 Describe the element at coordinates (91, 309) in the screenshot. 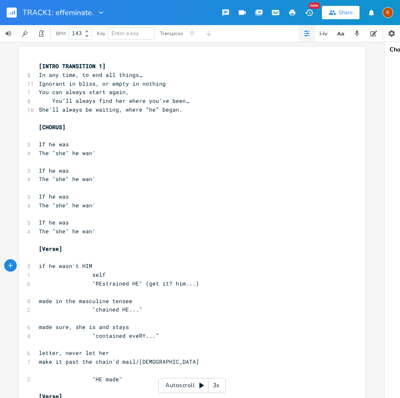

I see `span: "chained HE..."` at that location.